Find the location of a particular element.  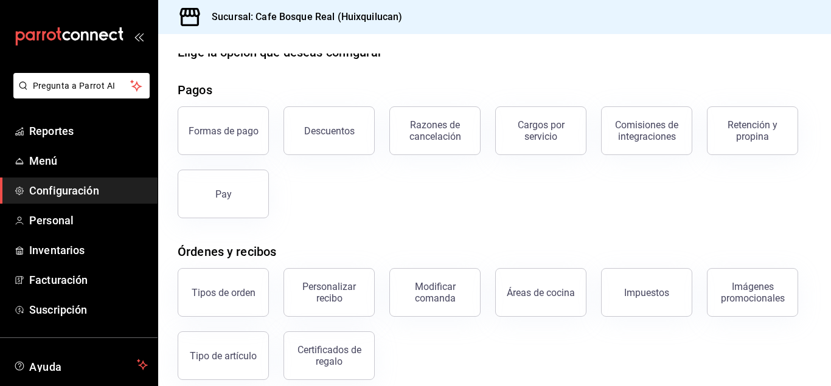

div: Pay is located at coordinates (223, 194).